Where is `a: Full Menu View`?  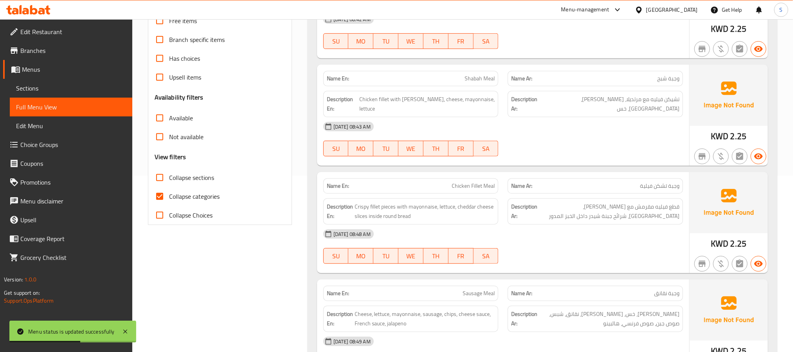 a: Full Menu View is located at coordinates (71, 107).